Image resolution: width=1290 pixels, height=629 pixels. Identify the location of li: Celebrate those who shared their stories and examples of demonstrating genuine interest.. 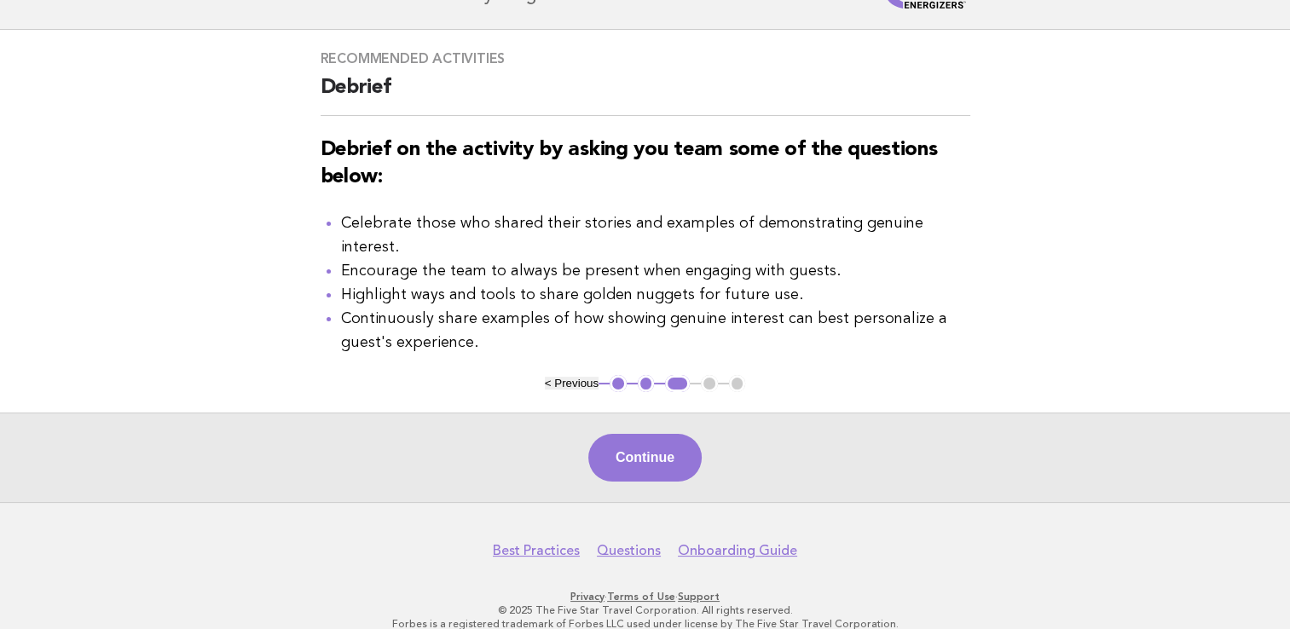
(655, 235).